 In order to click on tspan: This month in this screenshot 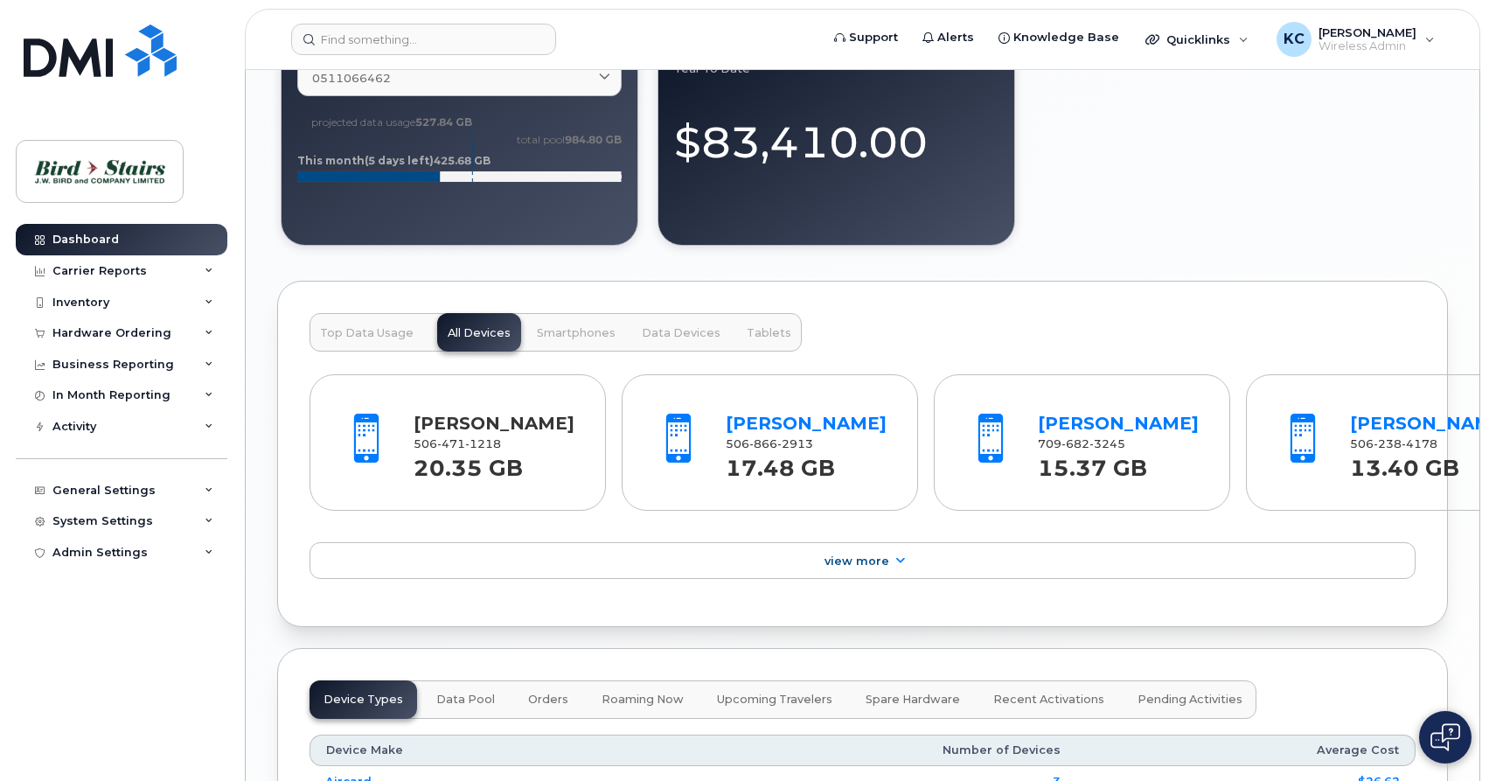, I will do `click(330, 160)`.